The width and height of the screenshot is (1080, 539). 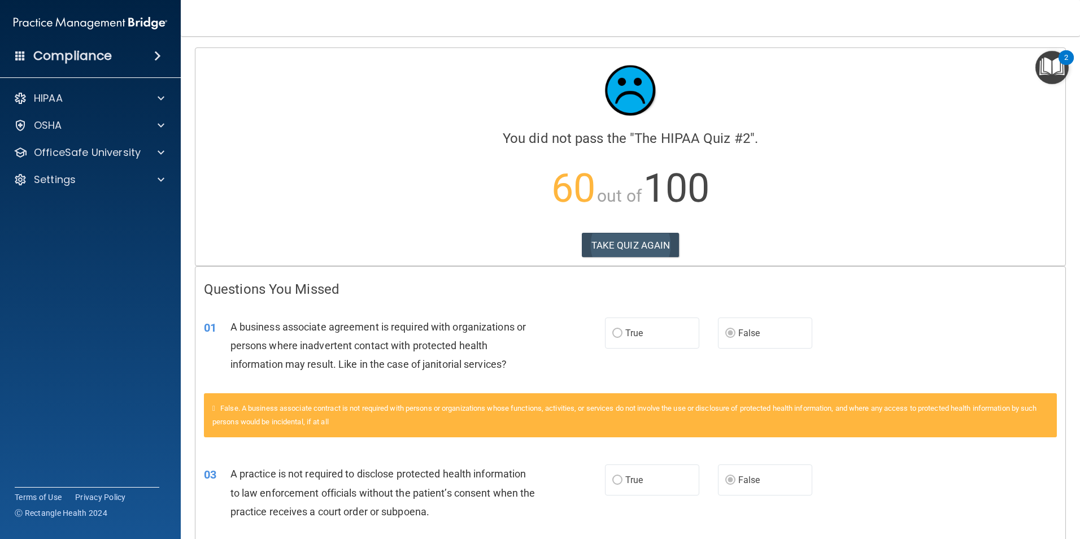 What do you see at coordinates (55, 180) in the screenshot?
I see `p: Settings` at bounding box center [55, 180].